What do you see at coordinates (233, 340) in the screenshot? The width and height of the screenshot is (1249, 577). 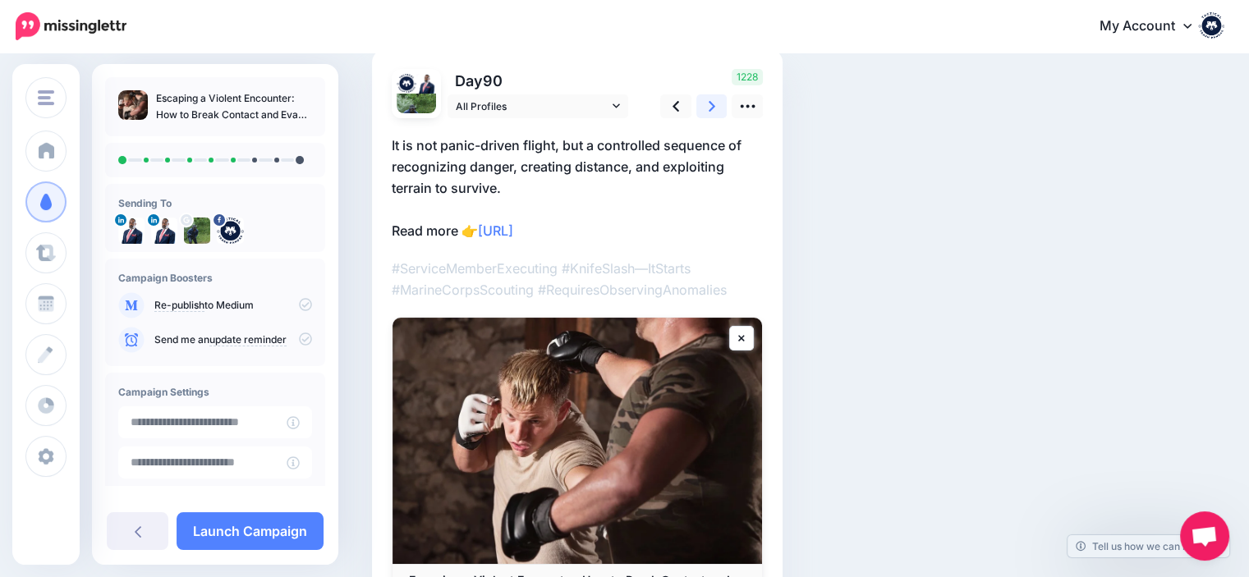 I see `p: Send me an` at bounding box center [233, 340].